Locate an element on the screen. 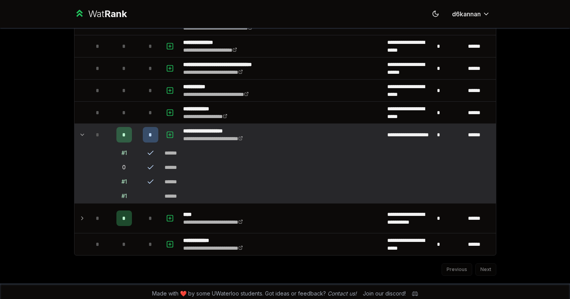  div: Join our discord! is located at coordinates (384, 293).